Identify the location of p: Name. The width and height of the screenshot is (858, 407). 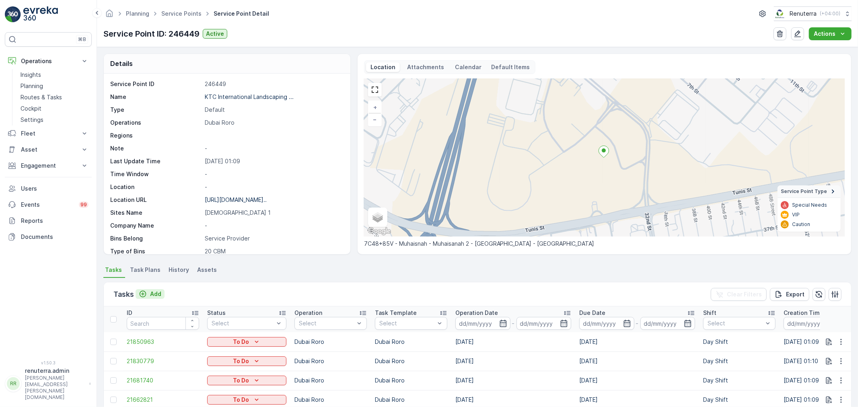
(156, 97).